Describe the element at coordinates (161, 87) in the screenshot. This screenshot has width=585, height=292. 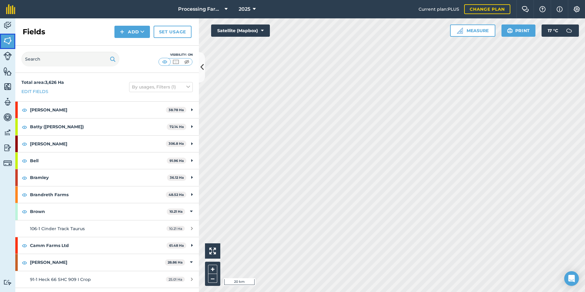
I see `button: By usages, Filters (1)` at that location.